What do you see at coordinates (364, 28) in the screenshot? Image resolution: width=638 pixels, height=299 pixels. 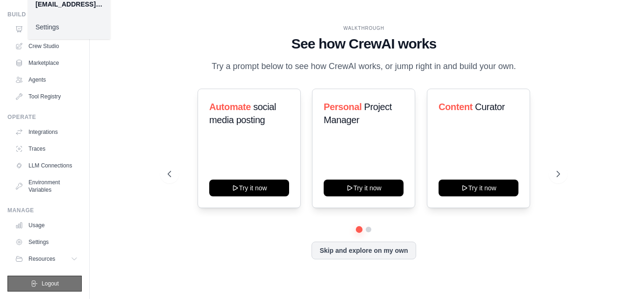 I see `div: WALKTHROUGH` at bounding box center [364, 28].